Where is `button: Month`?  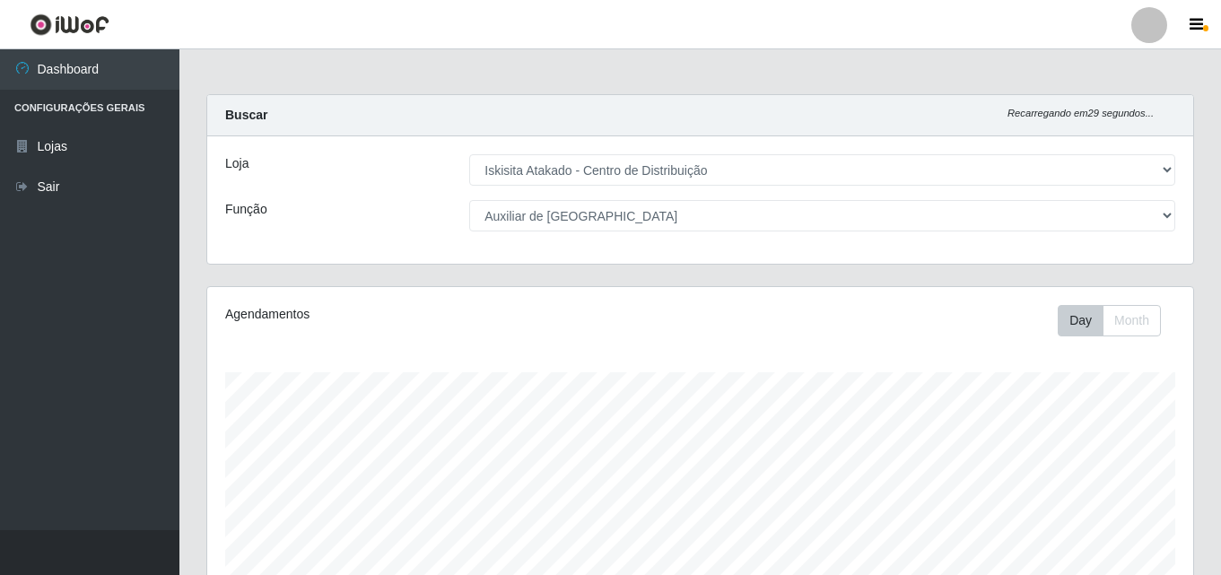
button: Month is located at coordinates (1131, 320).